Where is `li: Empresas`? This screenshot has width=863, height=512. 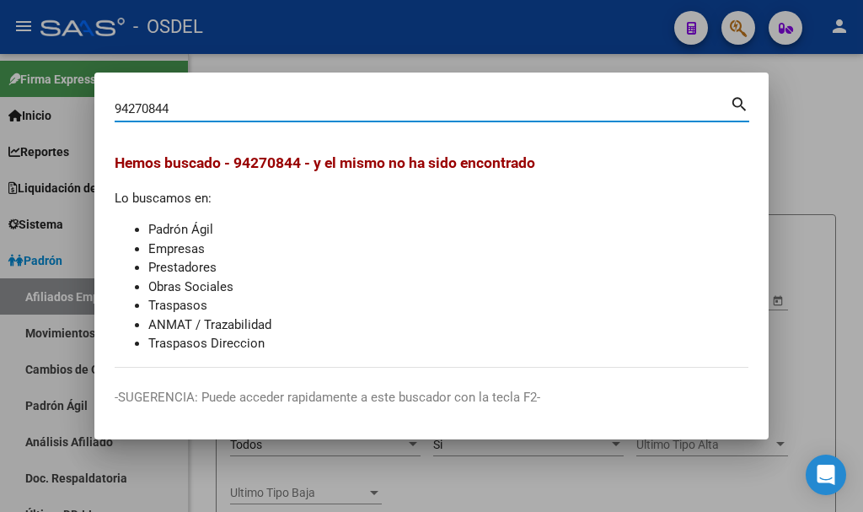 li: Empresas is located at coordinates (448, 249).